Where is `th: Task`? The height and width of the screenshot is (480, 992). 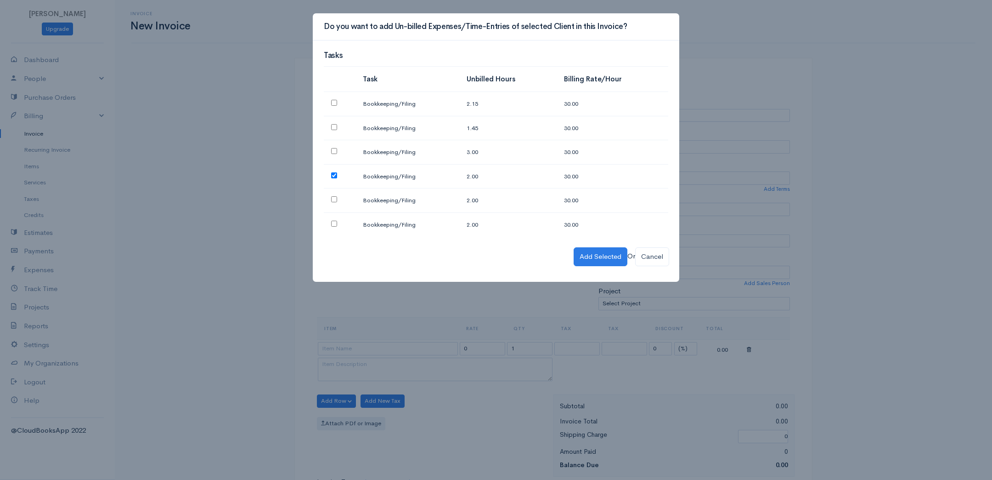 th: Task is located at coordinates (407, 79).